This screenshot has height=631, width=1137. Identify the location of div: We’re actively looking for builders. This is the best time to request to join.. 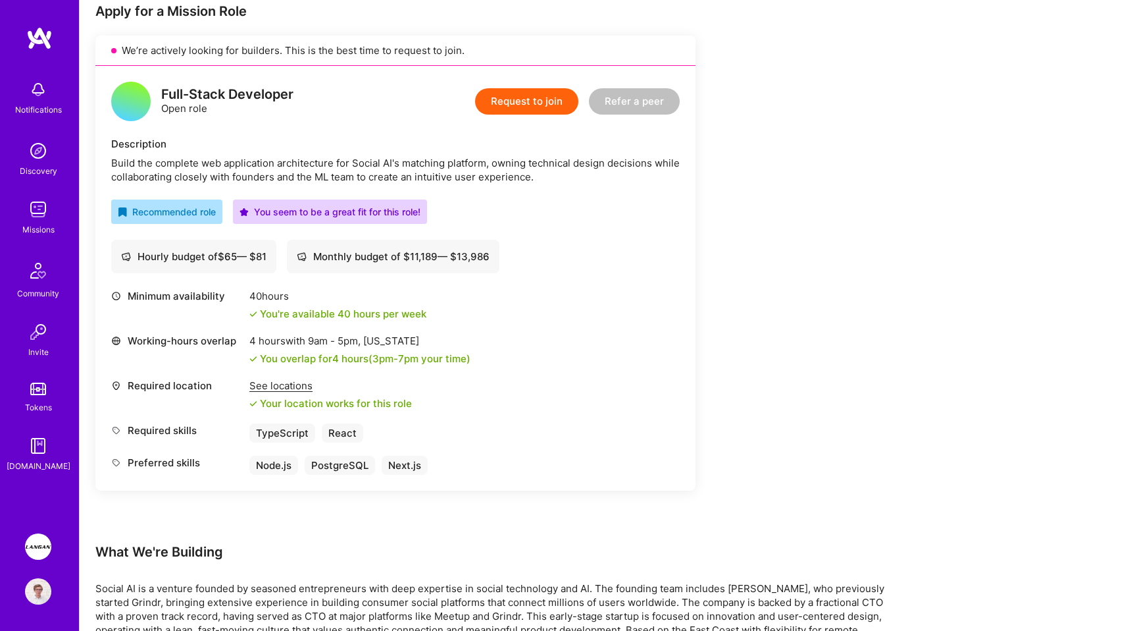
(396, 51).